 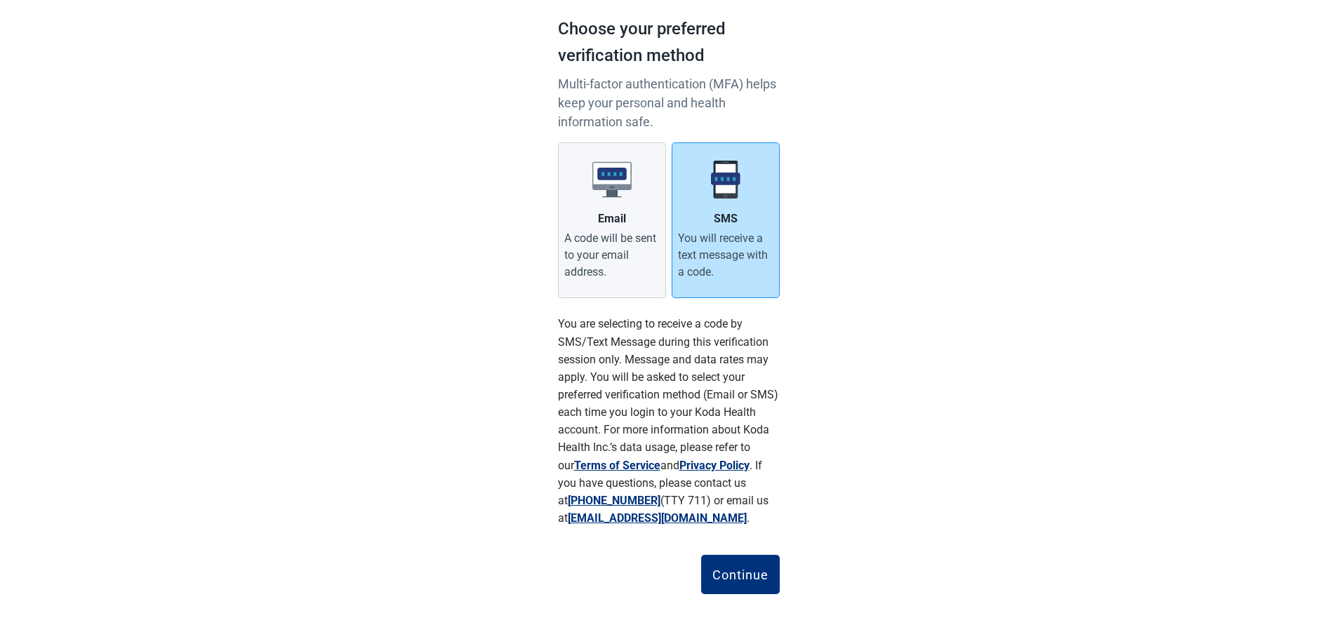 I want to click on button: Continue, so click(x=740, y=575).